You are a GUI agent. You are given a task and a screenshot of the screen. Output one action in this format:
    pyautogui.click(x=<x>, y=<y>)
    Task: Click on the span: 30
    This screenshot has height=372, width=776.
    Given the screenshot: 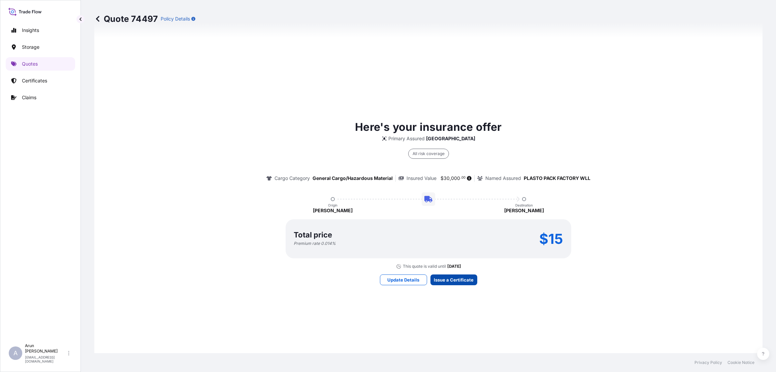 What is the action you would take?
    pyautogui.click(x=447, y=178)
    